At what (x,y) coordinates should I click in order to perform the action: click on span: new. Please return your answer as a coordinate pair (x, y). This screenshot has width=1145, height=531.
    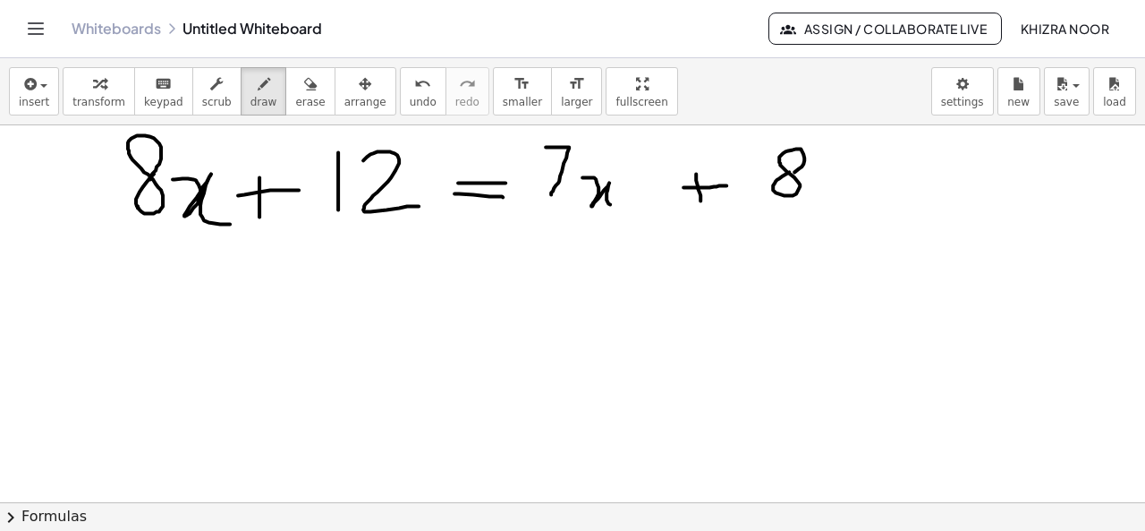
    Looking at the image, I should click on (1018, 102).